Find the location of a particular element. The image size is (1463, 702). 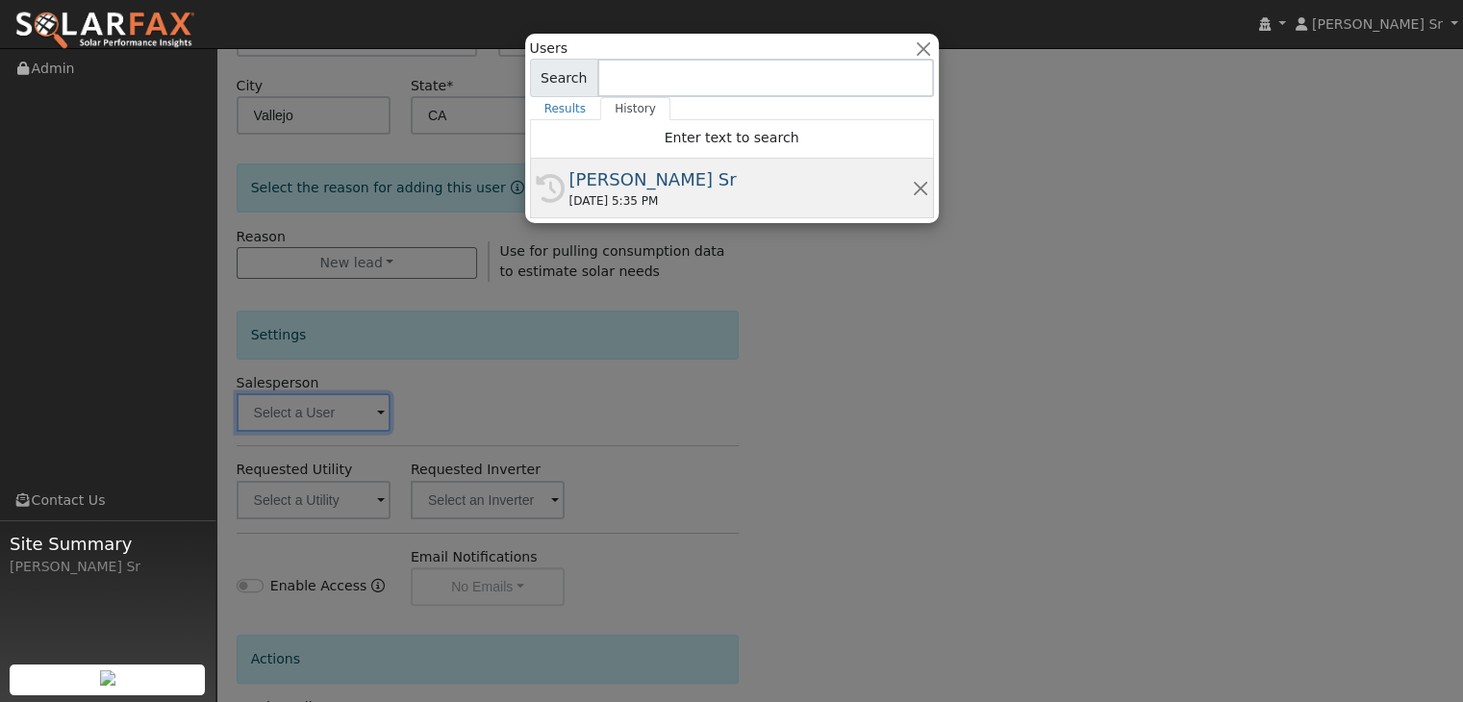

a: Results is located at coordinates (565, 109).